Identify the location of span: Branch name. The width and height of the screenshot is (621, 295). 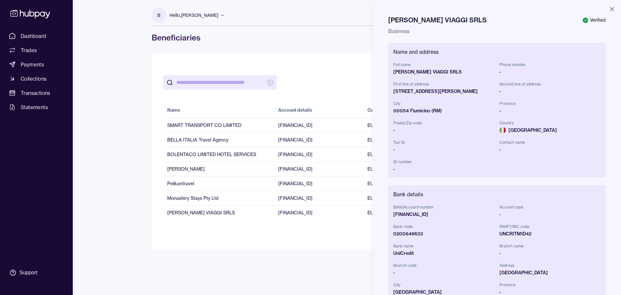
(550, 246).